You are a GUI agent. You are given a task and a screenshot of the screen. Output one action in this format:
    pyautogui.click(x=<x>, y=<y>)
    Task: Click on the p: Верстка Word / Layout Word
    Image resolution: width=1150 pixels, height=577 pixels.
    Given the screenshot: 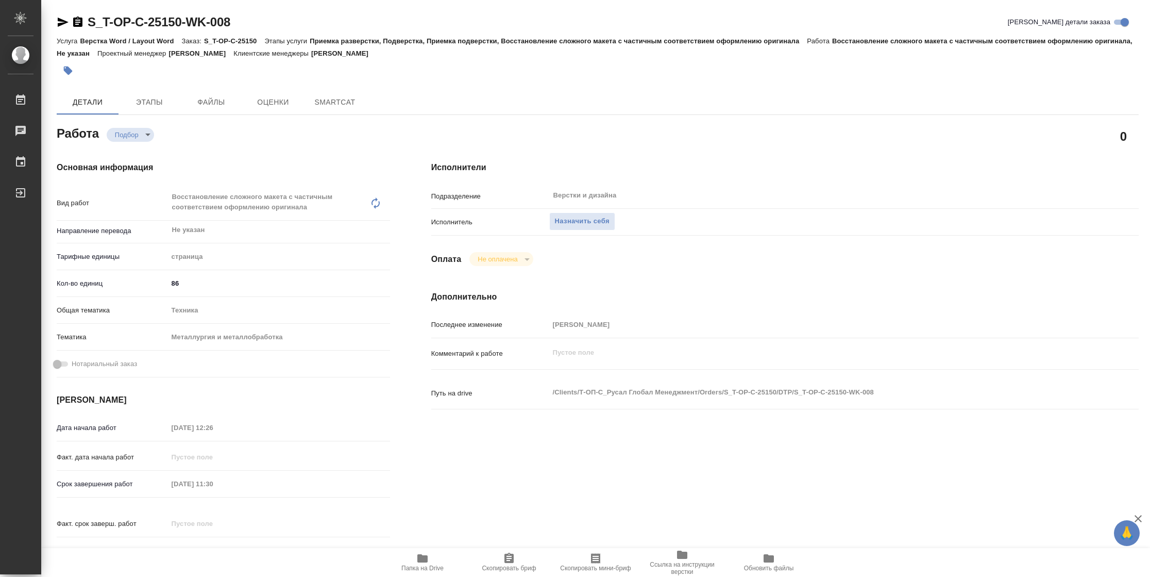 What is the action you would take?
    pyautogui.click(x=130, y=41)
    